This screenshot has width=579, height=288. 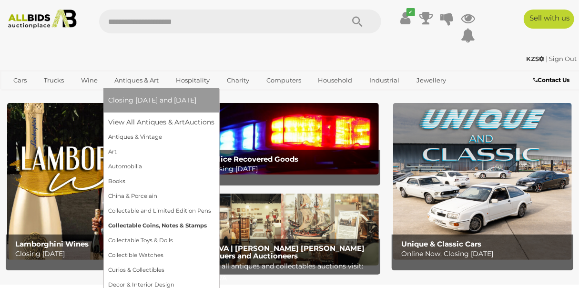 I want to click on a: Contact Us, so click(x=552, y=80).